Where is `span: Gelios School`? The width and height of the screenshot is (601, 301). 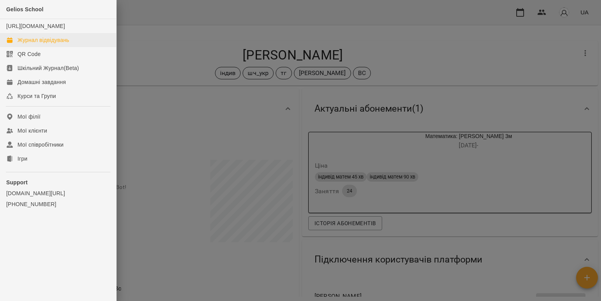
span: Gelios School is located at coordinates (25, 9).